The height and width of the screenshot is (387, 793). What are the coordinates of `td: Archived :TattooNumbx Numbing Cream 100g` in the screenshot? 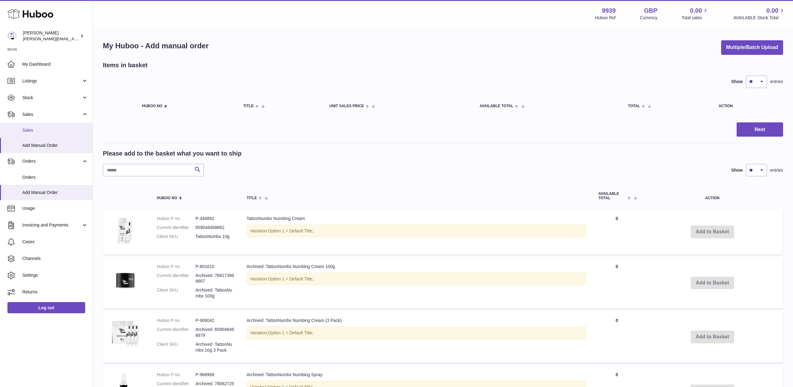 It's located at (416, 283).